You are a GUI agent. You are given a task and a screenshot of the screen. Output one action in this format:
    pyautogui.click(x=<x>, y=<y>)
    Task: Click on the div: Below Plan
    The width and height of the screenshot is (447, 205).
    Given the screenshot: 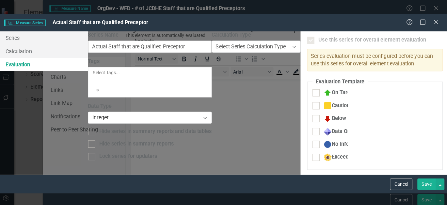 What is the action you would take?
    pyautogui.click(x=339, y=117)
    